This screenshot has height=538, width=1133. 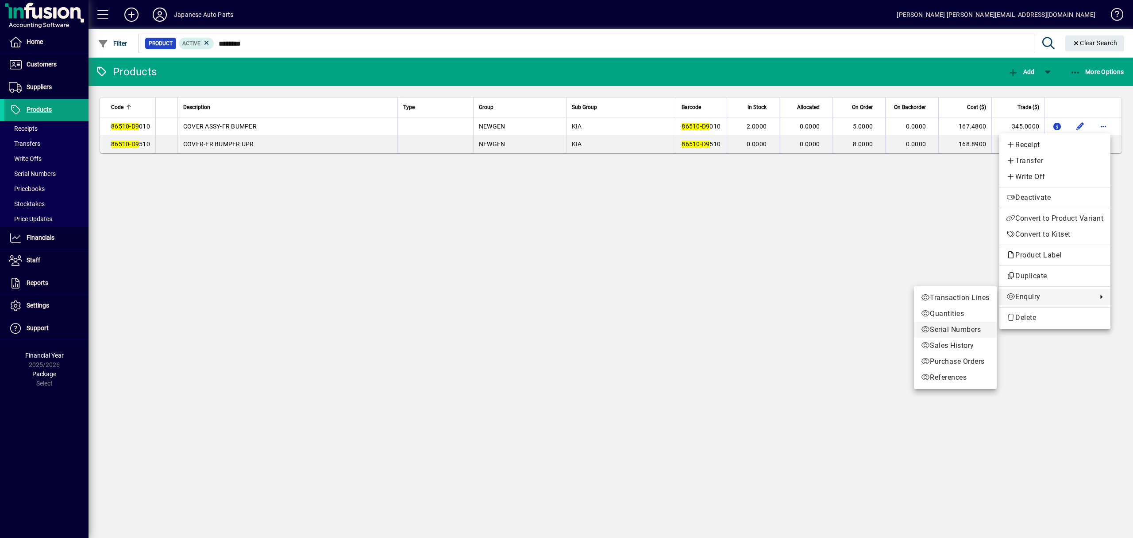 What do you see at coordinates (1055, 234) in the screenshot?
I see `span: Convert to Kitset` at bounding box center [1055, 234].